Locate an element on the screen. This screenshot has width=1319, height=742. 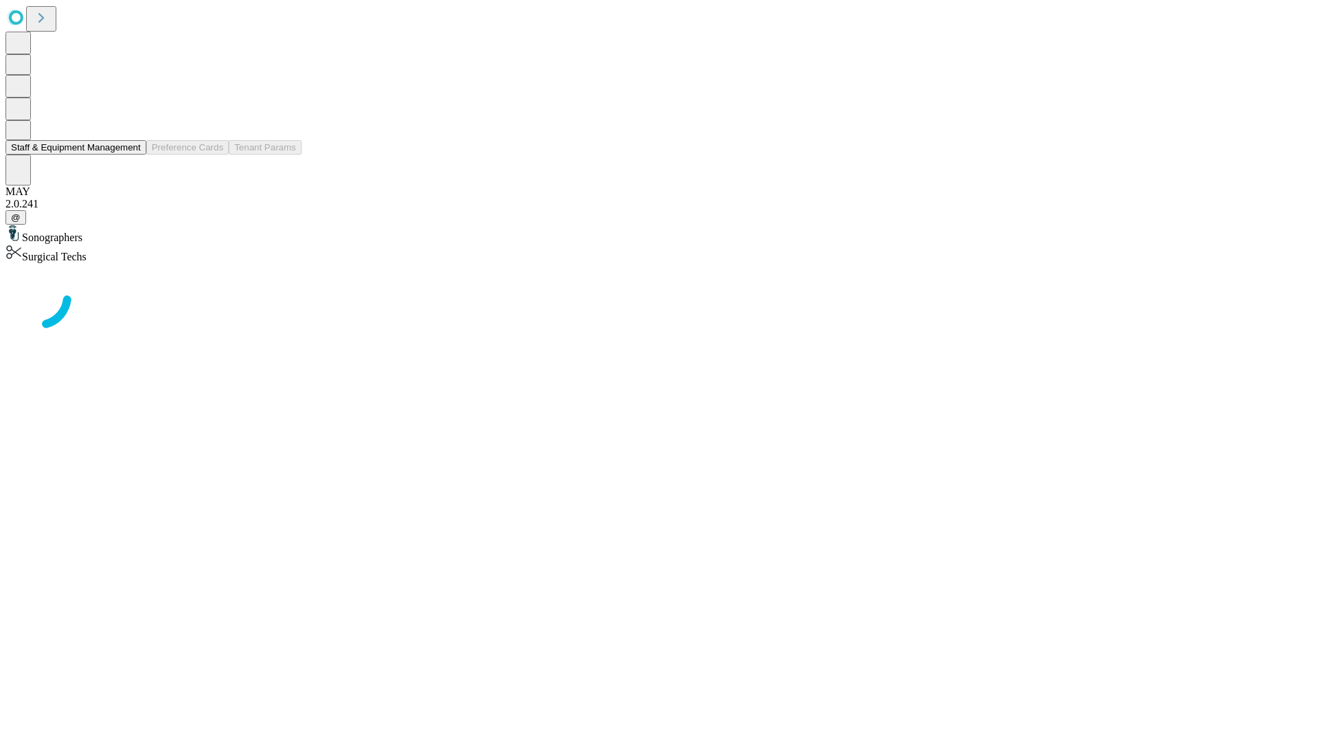
div: 2.0.241 is located at coordinates (660, 204).